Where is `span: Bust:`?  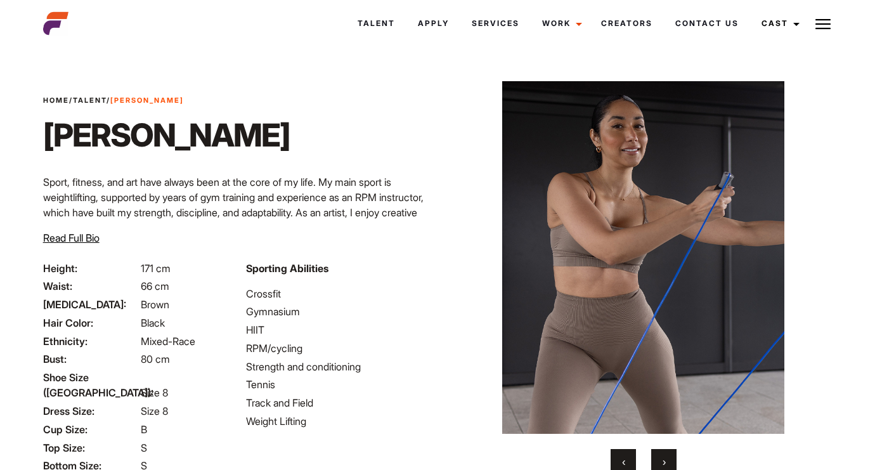 span: Bust: is located at coordinates (91, 359).